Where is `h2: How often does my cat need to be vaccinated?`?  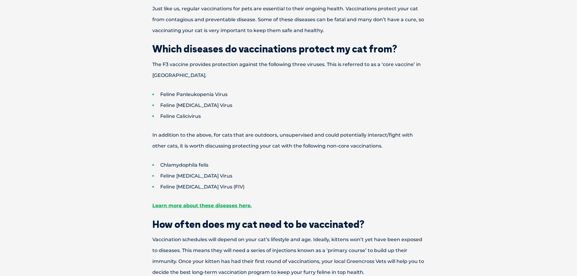
h2: How often does my cat need to be vaccinated? is located at coordinates (289, 224).